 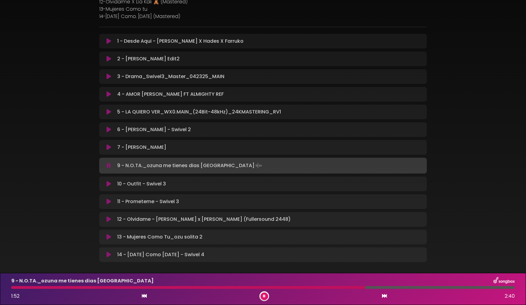 I want to click on p: 13-Mujeres Como tu, so click(x=263, y=9).